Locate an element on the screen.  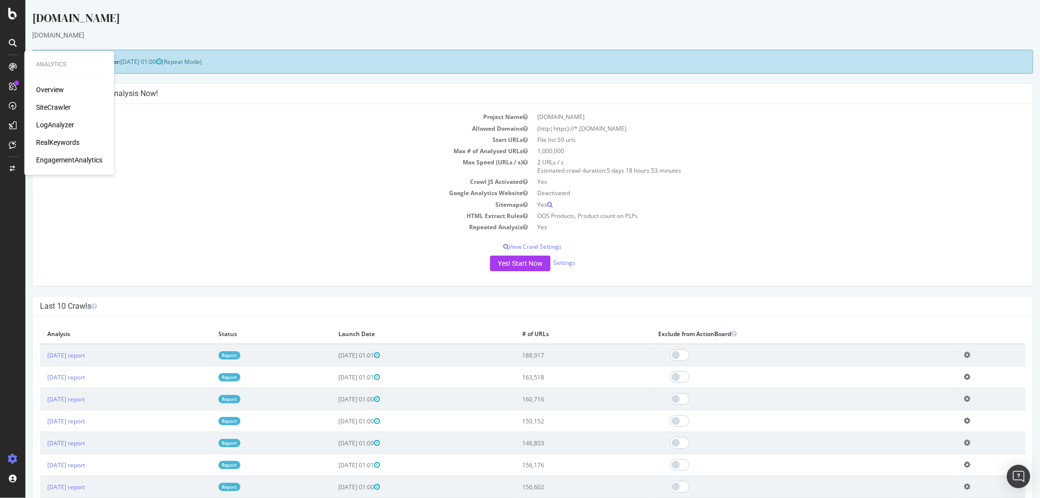
td: Max # of Analysed URLs is located at coordinates (261, 151).